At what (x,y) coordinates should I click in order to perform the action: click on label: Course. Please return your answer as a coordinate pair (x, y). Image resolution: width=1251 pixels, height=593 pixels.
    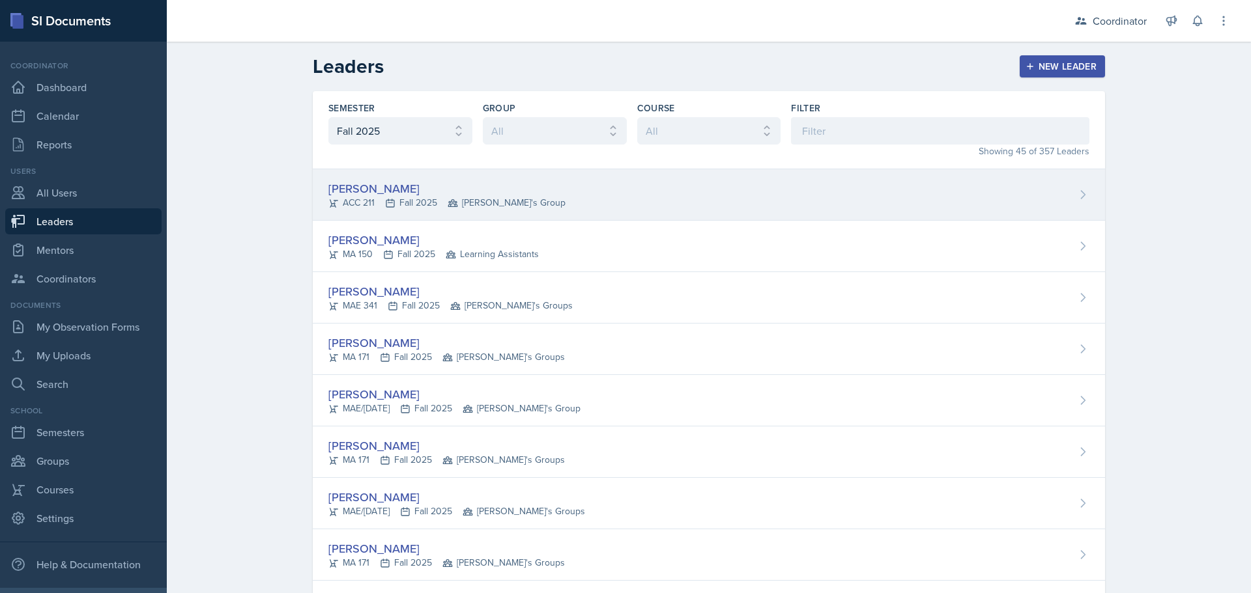
    Looking at the image, I should click on (656, 108).